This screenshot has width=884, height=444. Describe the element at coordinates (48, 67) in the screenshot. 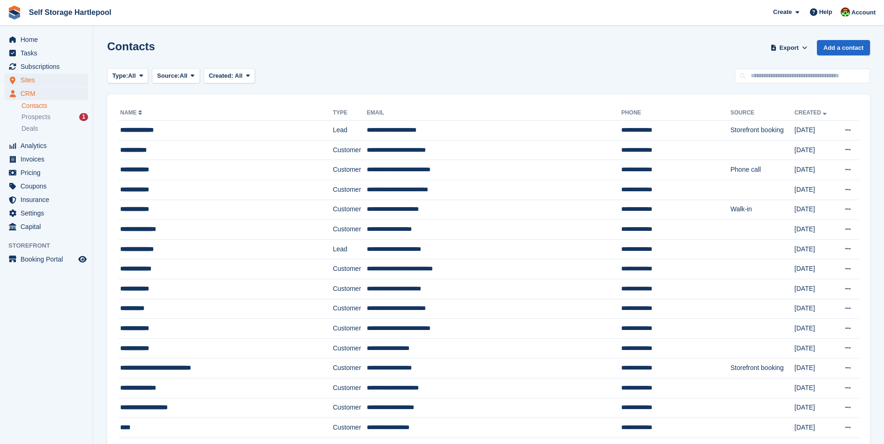

I see `span: Subscriptions` at that location.